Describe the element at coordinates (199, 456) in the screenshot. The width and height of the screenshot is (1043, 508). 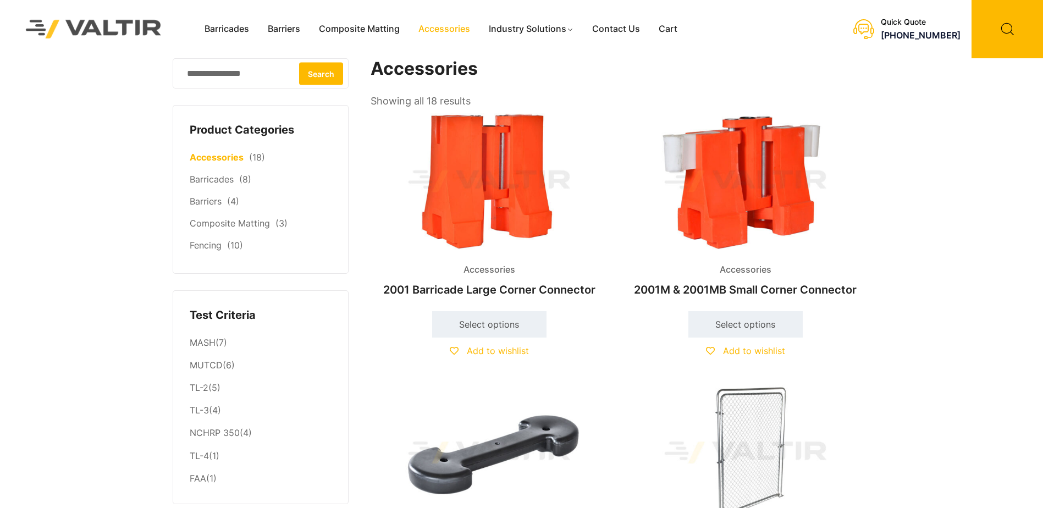
I see `a: TL-4` at that location.